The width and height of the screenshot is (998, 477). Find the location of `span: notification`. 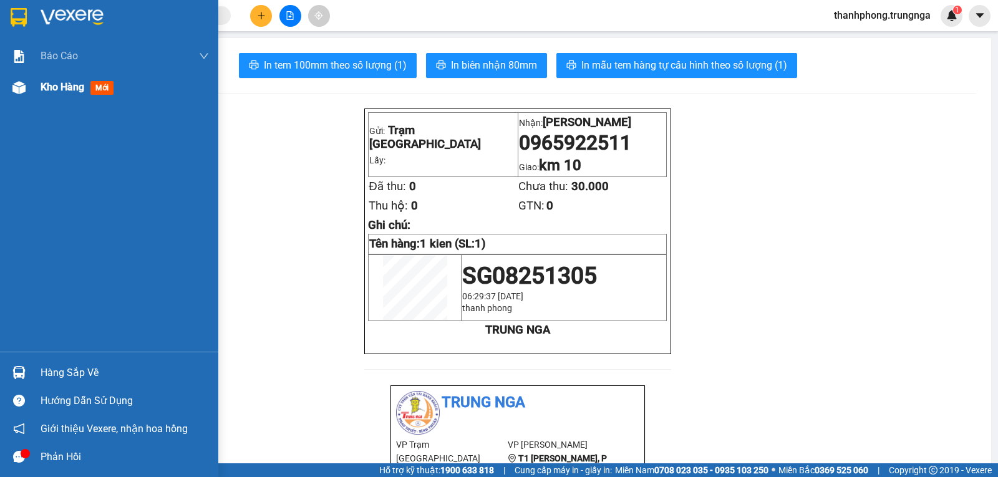

span: notification is located at coordinates (19, 429).